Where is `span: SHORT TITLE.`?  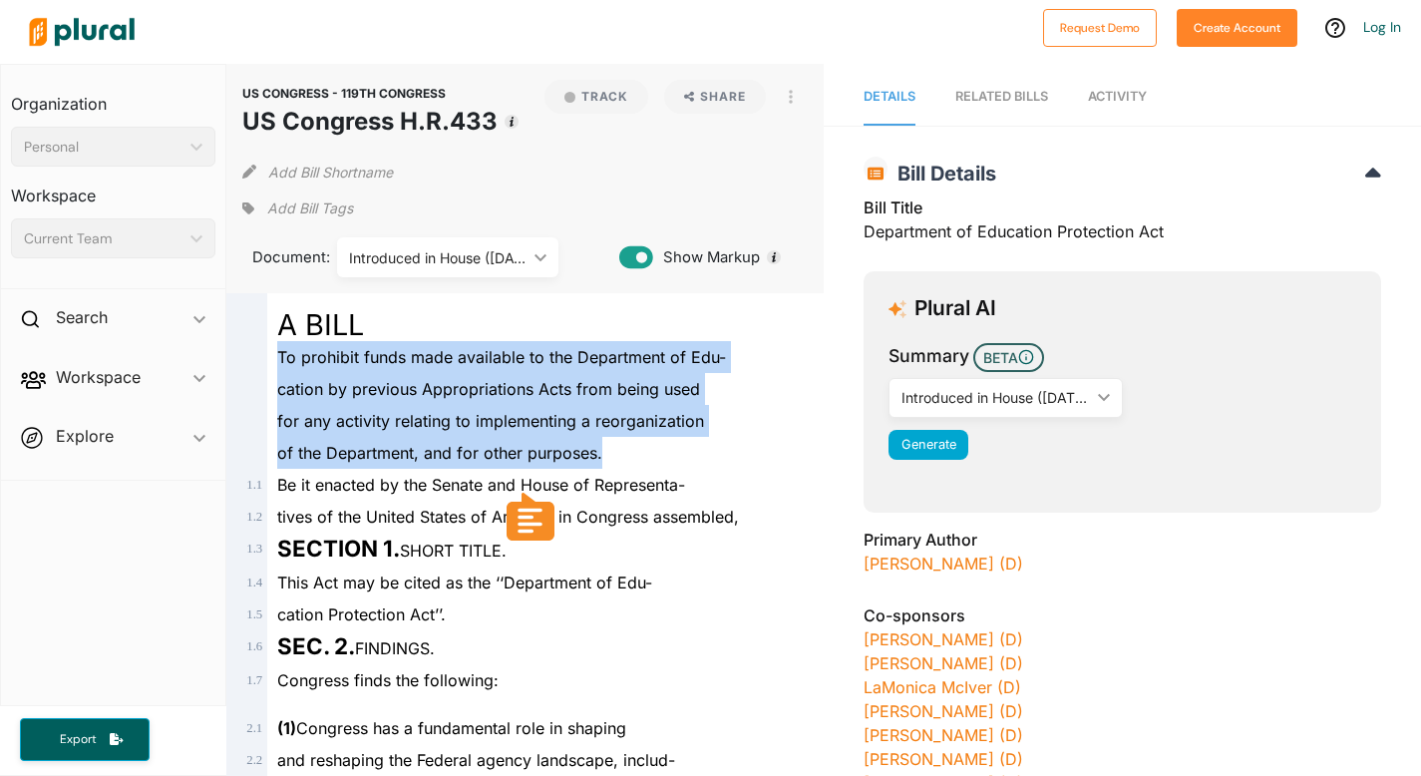
span: SHORT TITLE. is located at coordinates (392, 551).